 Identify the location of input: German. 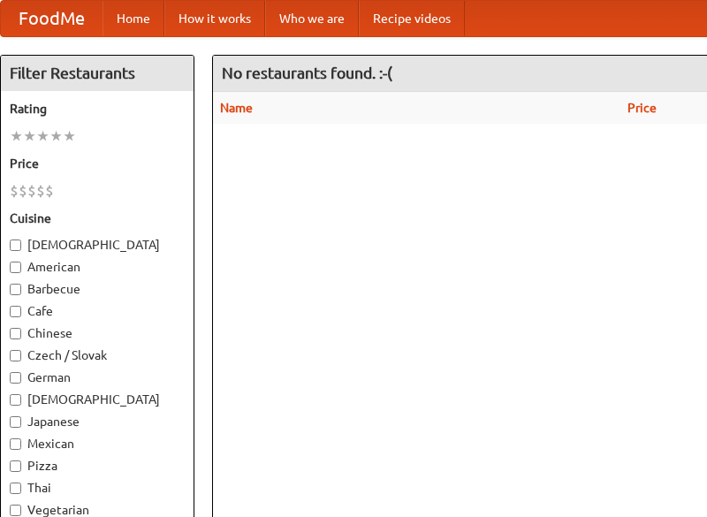
(15, 377).